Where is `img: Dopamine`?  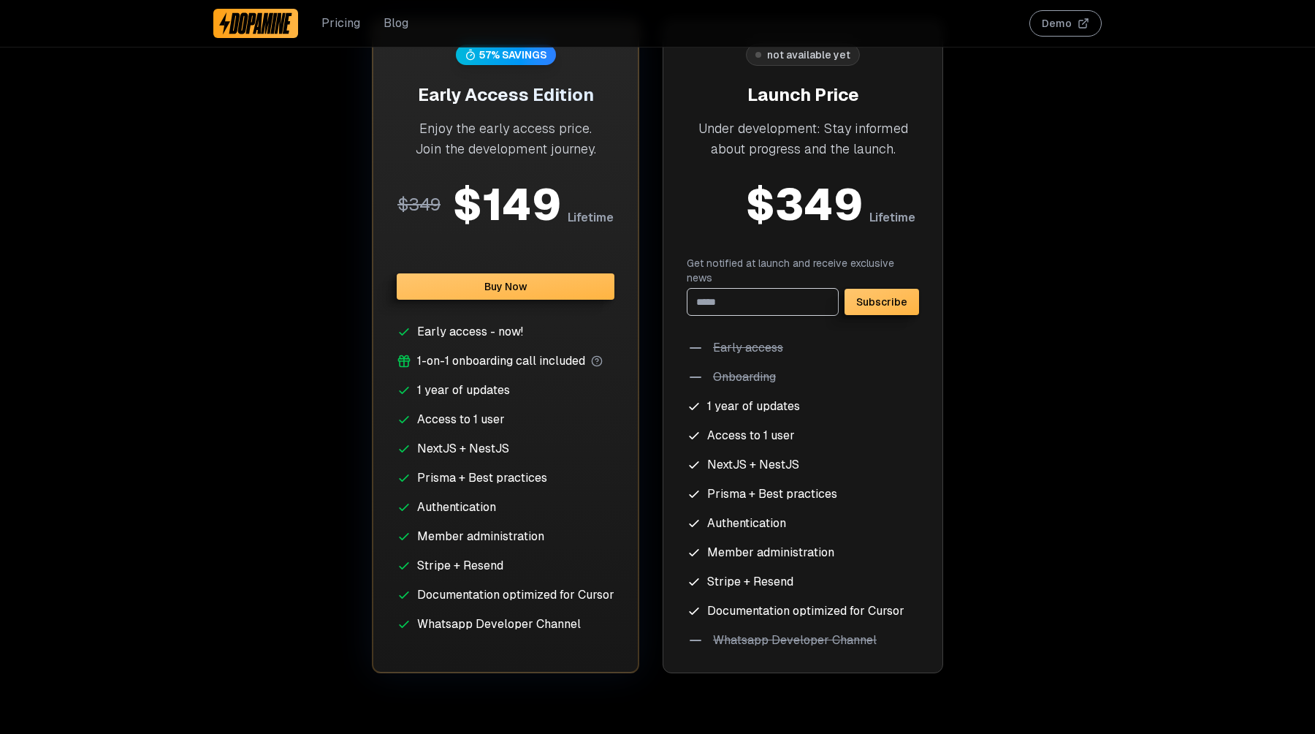 img: Dopamine is located at coordinates (256, 23).